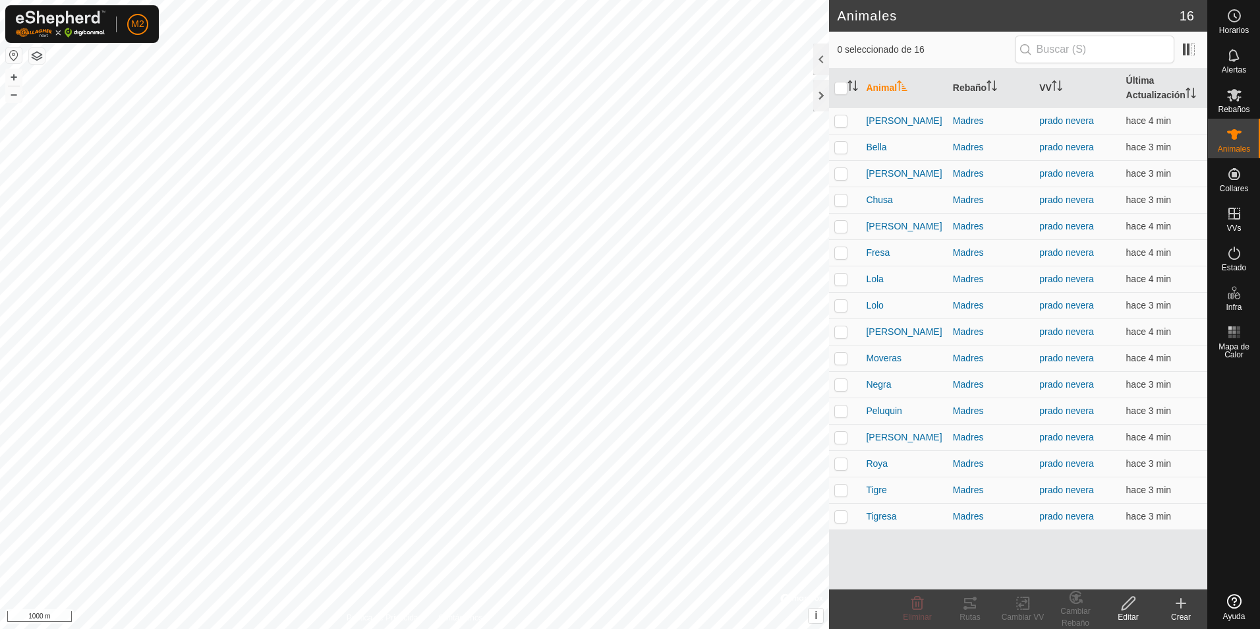 Image resolution: width=1260 pixels, height=629 pixels. I want to click on th: VV, so click(1077, 88).